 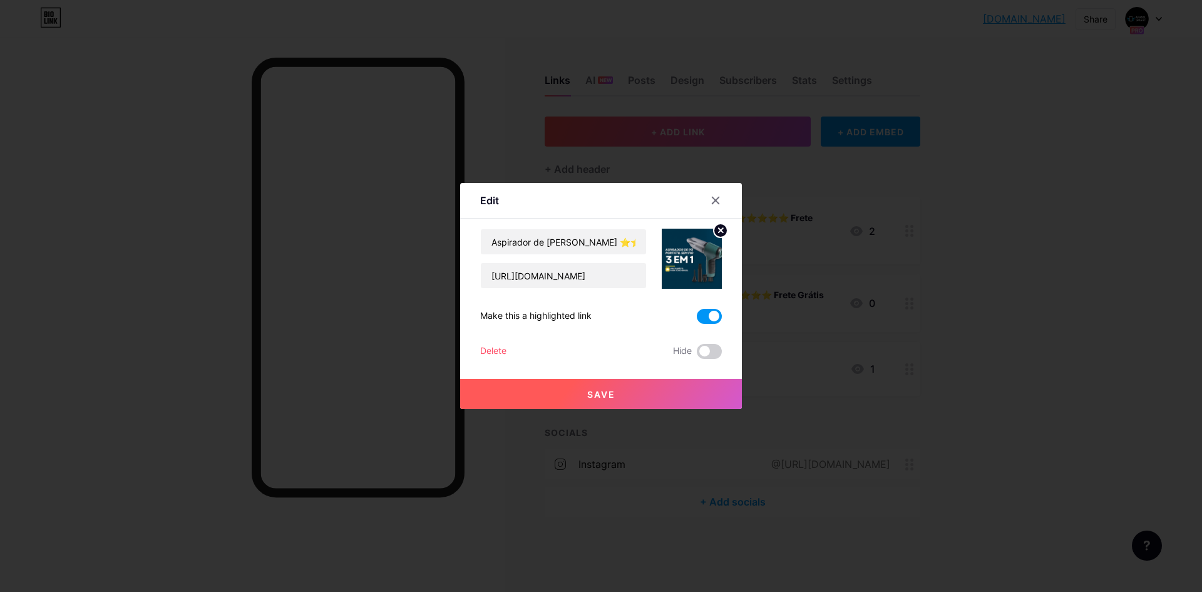 I want to click on div: Make this a highlighted link, so click(x=536, y=316).